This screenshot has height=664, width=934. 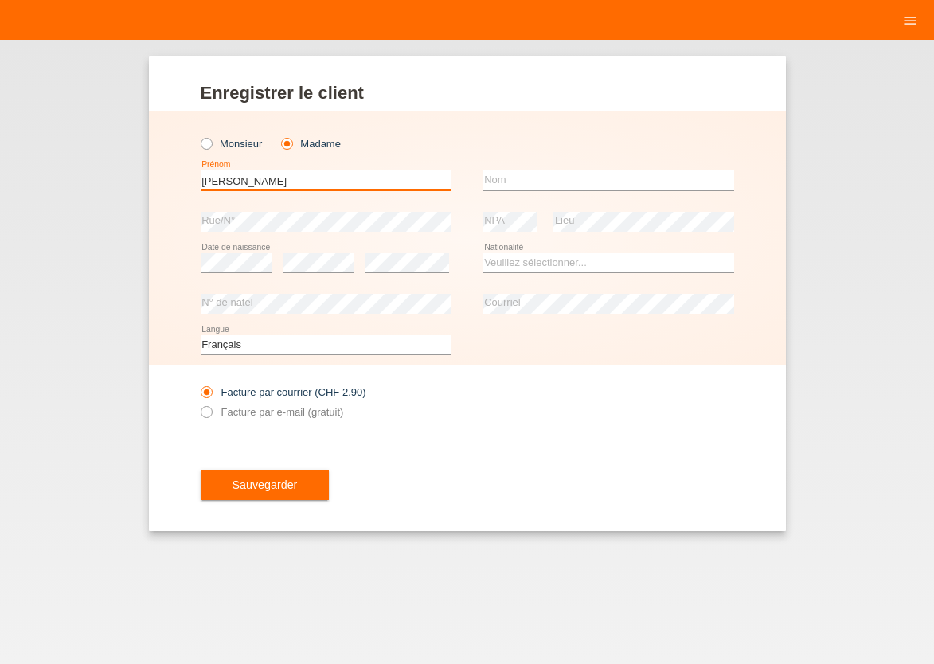 What do you see at coordinates (310, 143) in the screenshot?
I see `label: Madame` at bounding box center [310, 143].